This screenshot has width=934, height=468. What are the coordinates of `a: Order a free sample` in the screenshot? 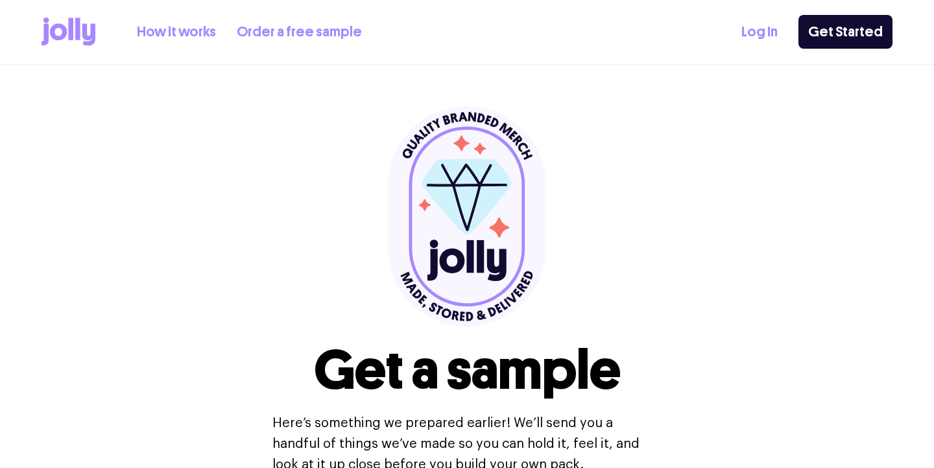 It's located at (299, 32).